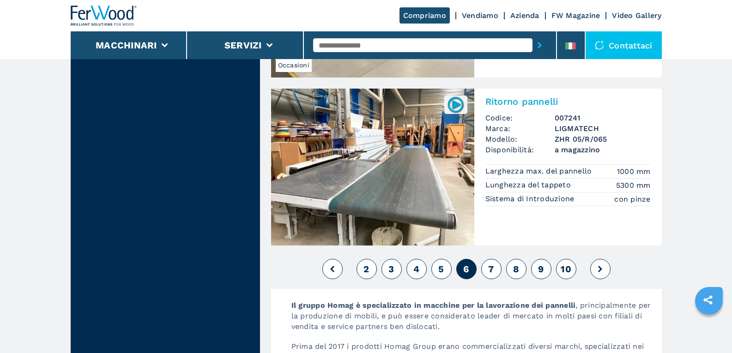 This screenshot has width=732, height=353. Describe the element at coordinates (603, 128) in the screenshot. I see `h3: LIGMATECH` at that location.